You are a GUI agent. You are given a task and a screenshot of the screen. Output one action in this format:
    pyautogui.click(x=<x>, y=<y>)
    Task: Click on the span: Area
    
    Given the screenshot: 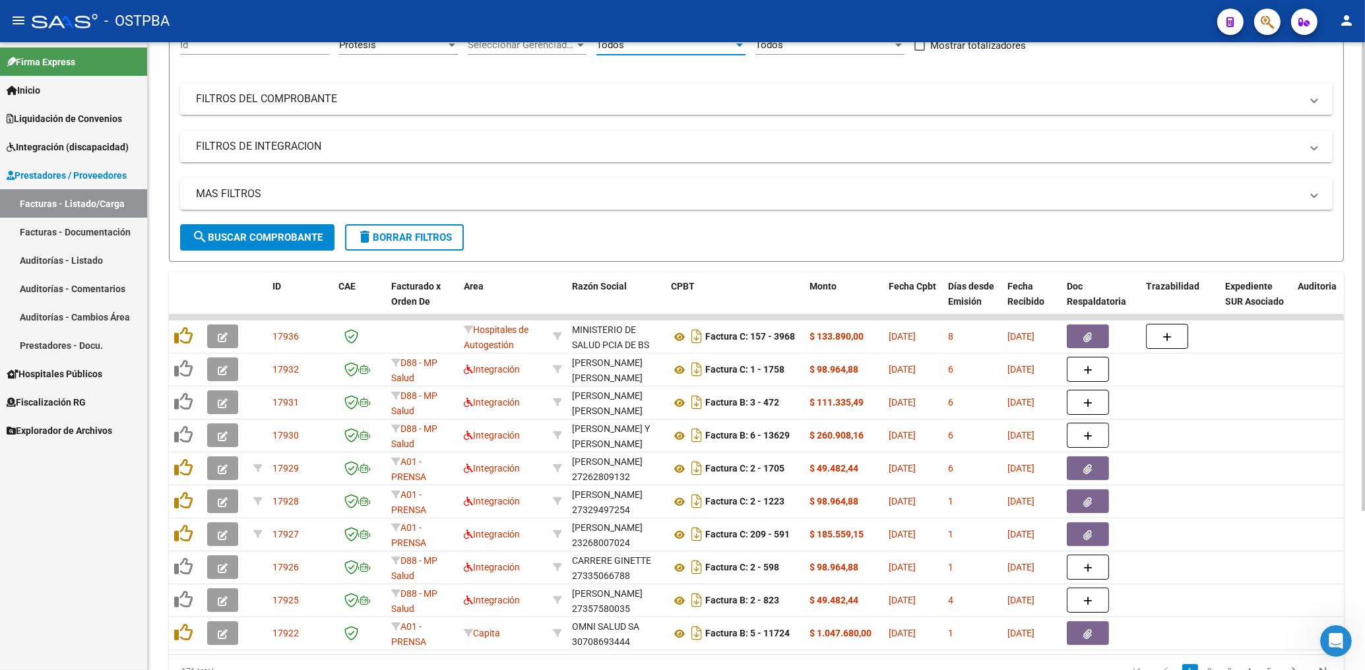 What is the action you would take?
    pyautogui.click(x=474, y=286)
    